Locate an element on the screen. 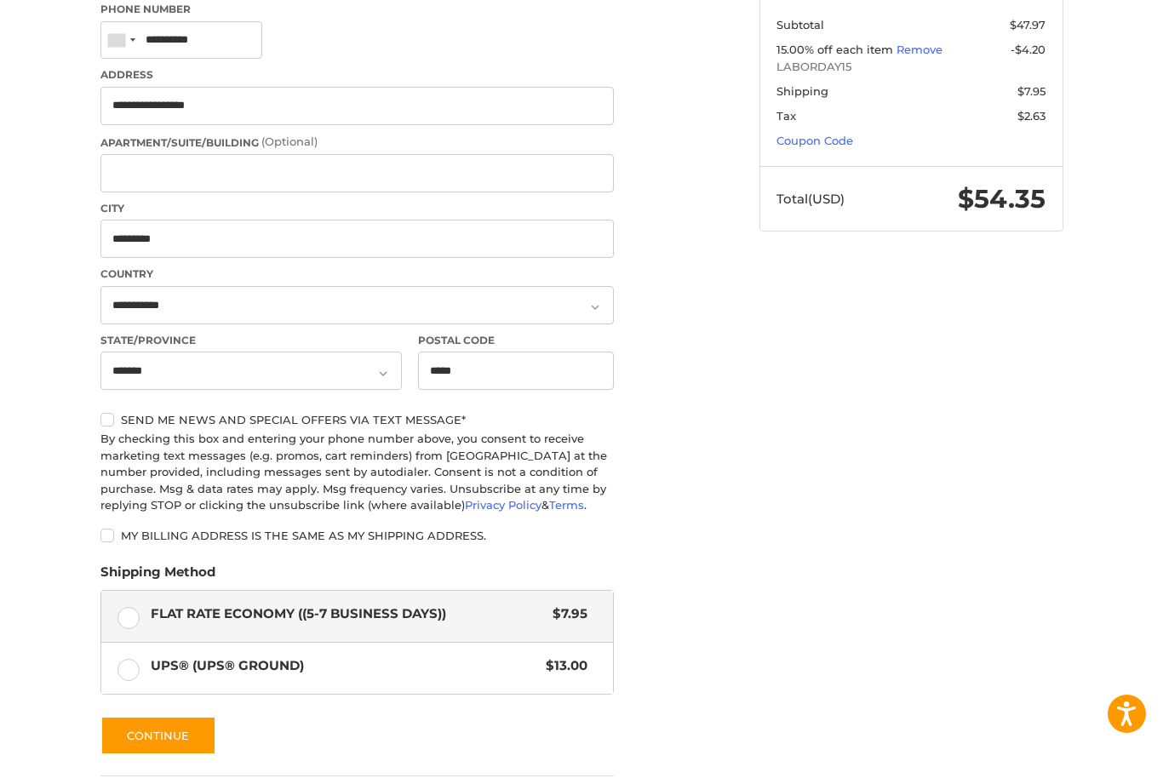 This screenshot has width=1163, height=784. a: Privacy Policy is located at coordinates (503, 505).